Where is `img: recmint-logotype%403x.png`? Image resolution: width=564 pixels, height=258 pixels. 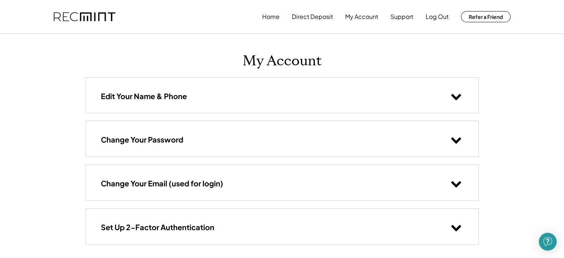
img: recmint-logotype%403x.png is located at coordinates (85, 17).